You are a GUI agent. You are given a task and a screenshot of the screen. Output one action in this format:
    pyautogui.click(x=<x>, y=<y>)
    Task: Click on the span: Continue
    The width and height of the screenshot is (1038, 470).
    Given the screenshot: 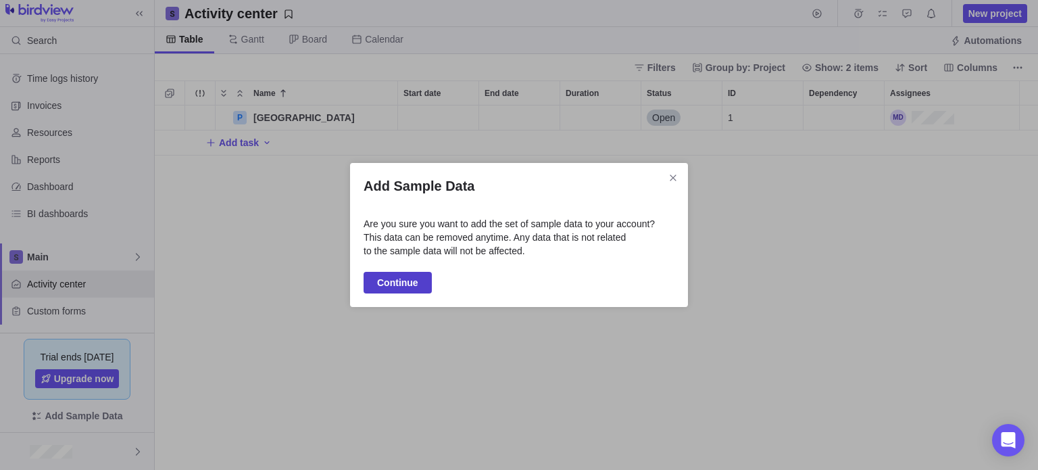 What is the action you would take?
    pyautogui.click(x=397, y=283)
    